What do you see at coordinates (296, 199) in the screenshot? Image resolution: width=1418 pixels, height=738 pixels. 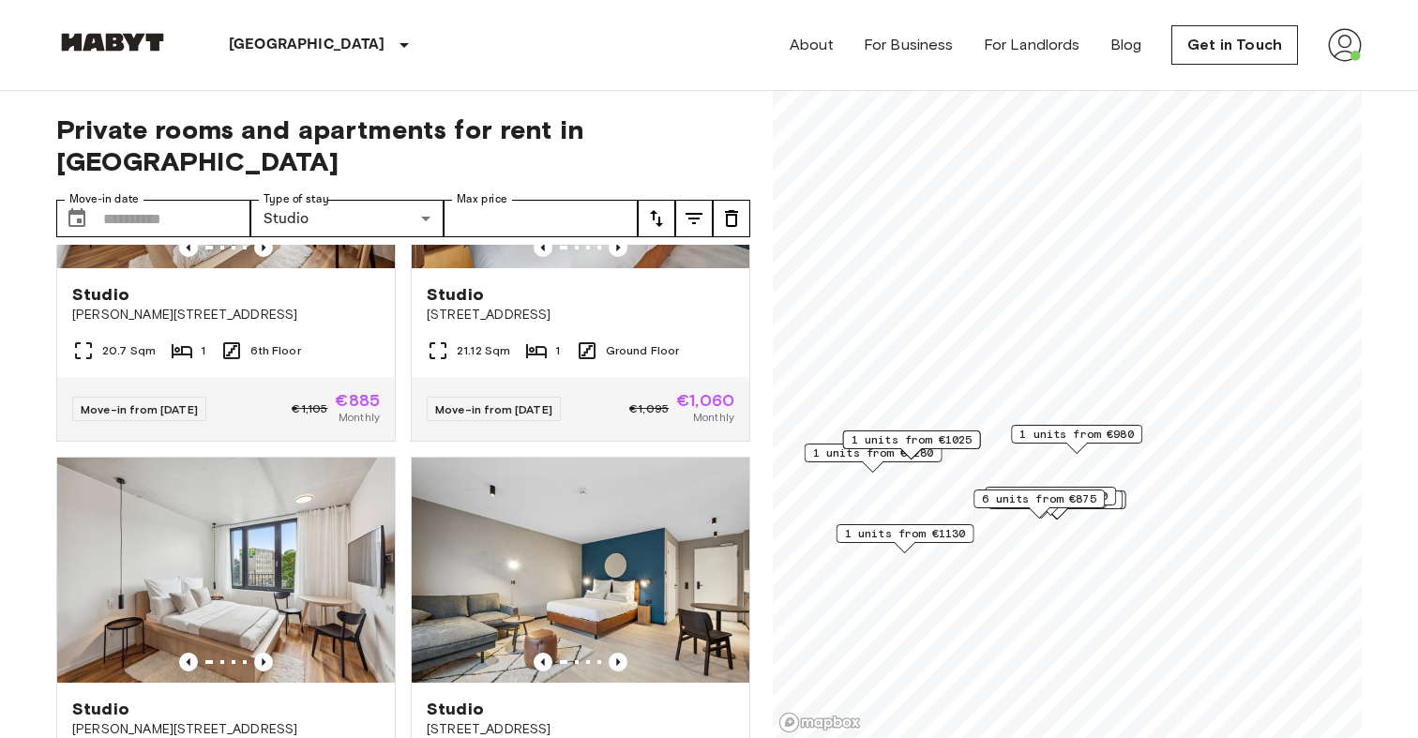 I see `label: Type of stay` at bounding box center [296, 199].